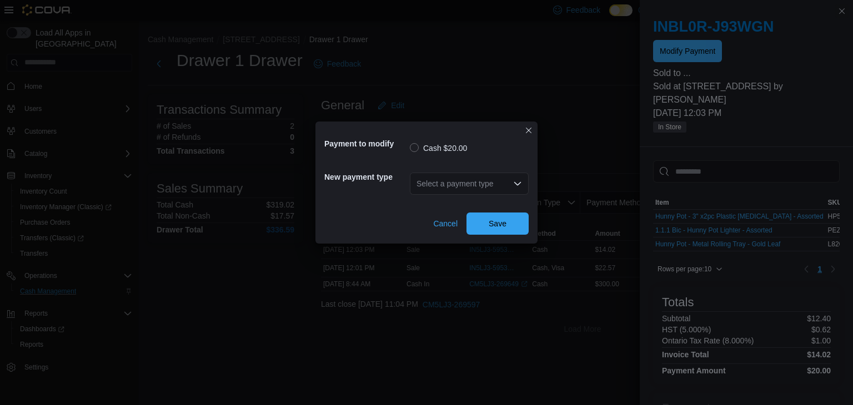 The height and width of the screenshot is (405, 853). What do you see at coordinates (445, 224) in the screenshot?
I see `span: Cancel` at bounding box center [445, 224].